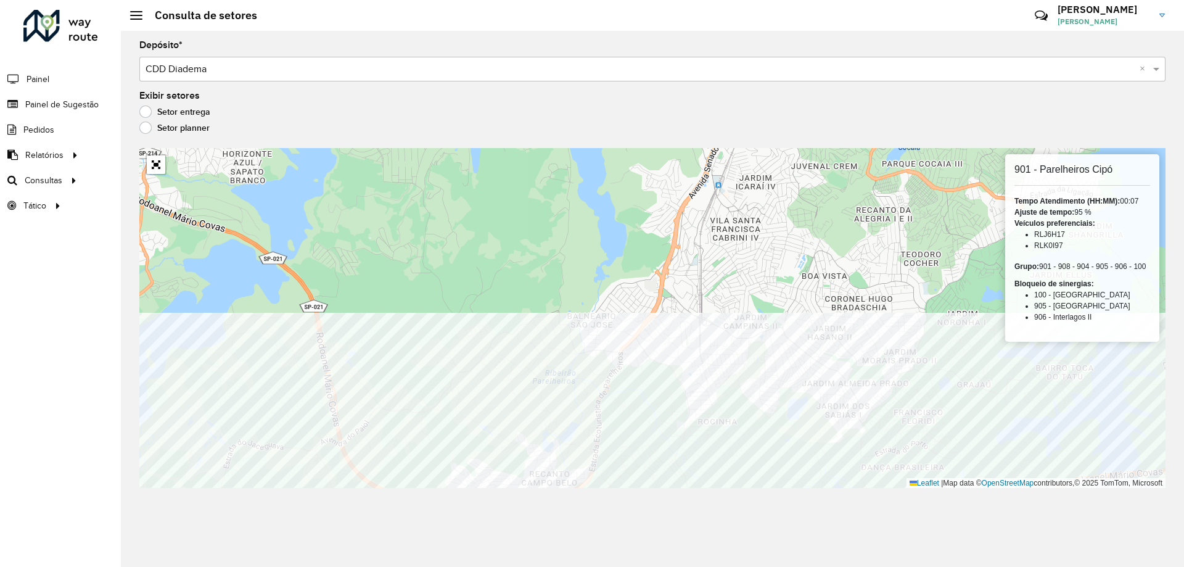  What do you see at coordinates (1041, 15) in the screenshot?
I see `a: Contato Rápido` at bounding box center [1041, 15].